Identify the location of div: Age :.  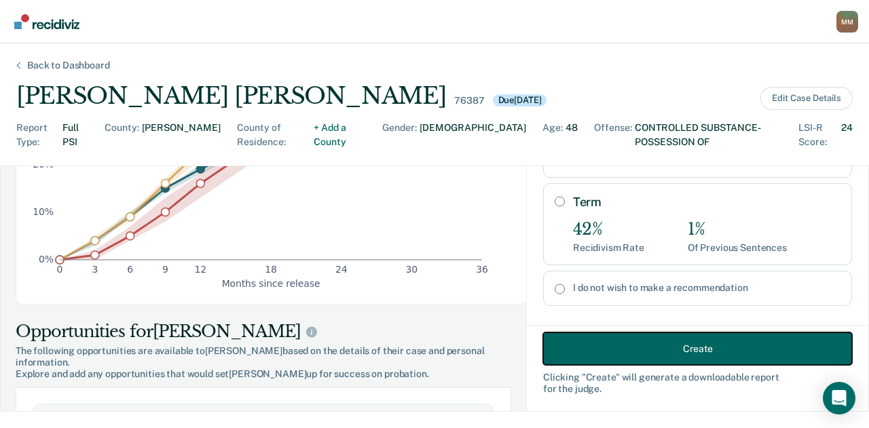
(552, 135).